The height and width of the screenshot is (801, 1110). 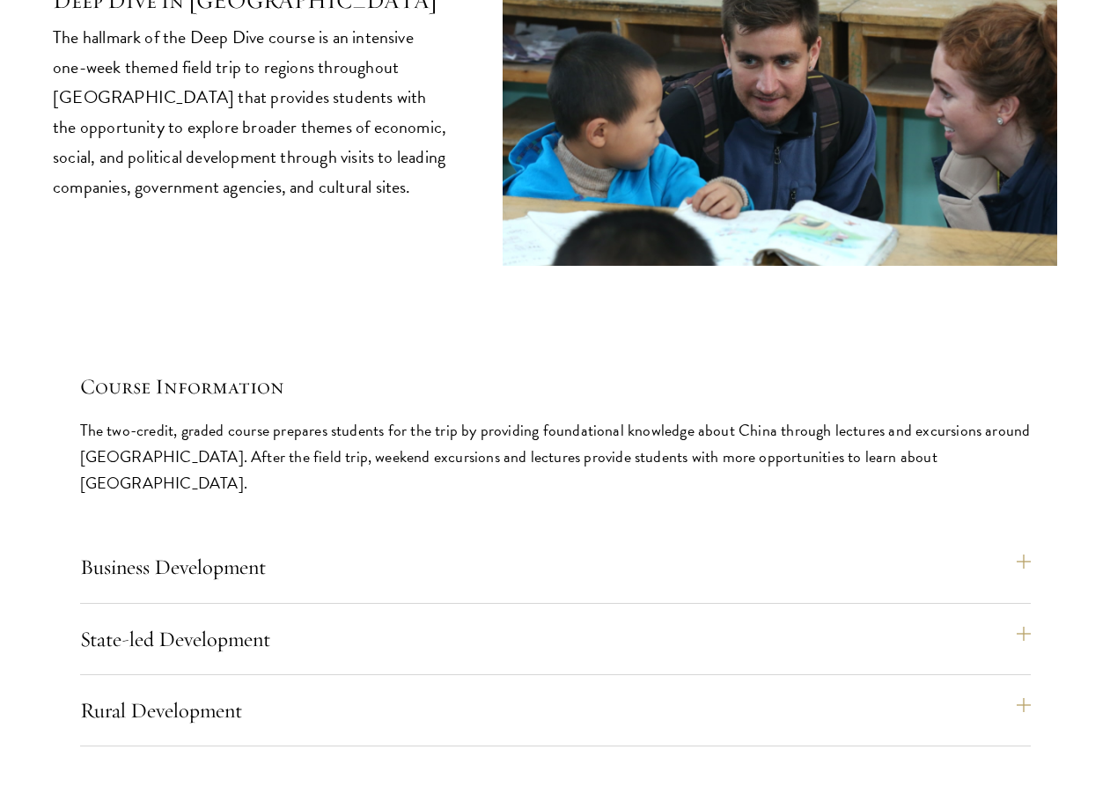 I want to click on button: Business Development, so click(x=555, y=567).